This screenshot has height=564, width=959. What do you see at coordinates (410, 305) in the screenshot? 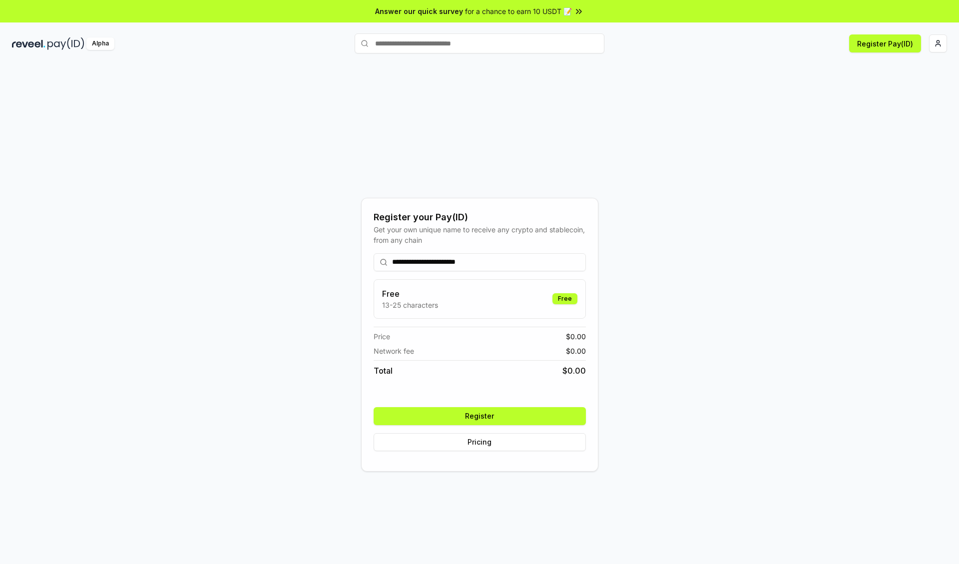
I see `p: 13-25 characters` at bounding box center [410, 305].